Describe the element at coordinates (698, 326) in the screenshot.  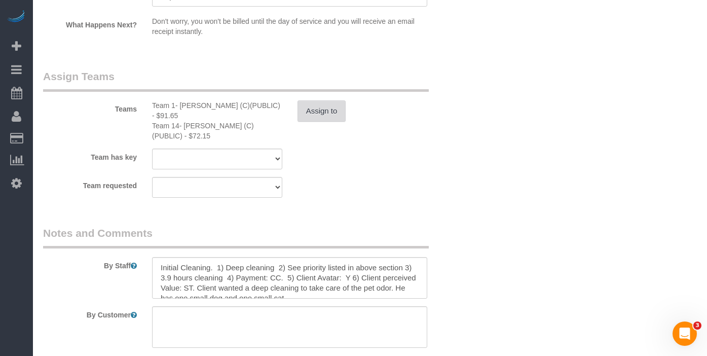
I see `span: 3` at that location.